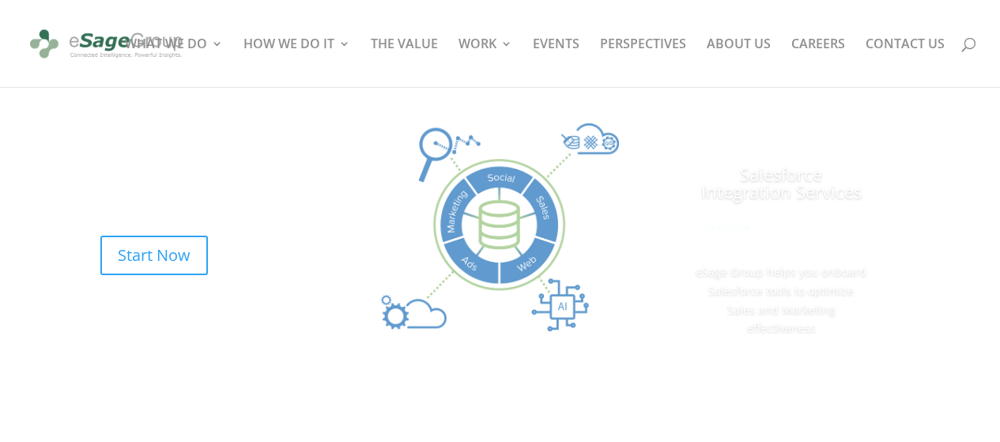 The width and height of the screenshot is (1000, 442). What do you see at coordinates (643, 62) in the screenshot?
I see `a: PERSPECTIVES` at bounding box center [643, 62].